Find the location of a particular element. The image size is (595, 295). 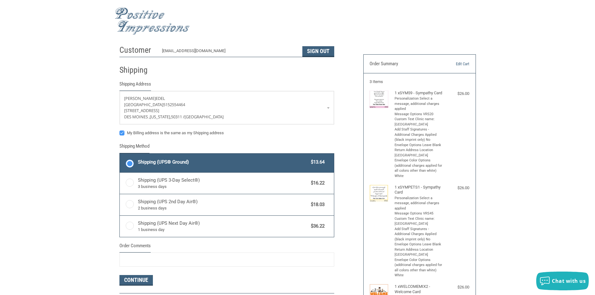

span: EDEL is located at coordinates (160, 98).